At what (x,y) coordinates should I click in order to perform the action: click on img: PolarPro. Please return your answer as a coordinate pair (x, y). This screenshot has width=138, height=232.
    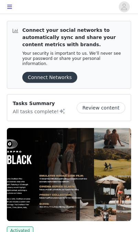
    Looking at the image, I should click on (69, 175).